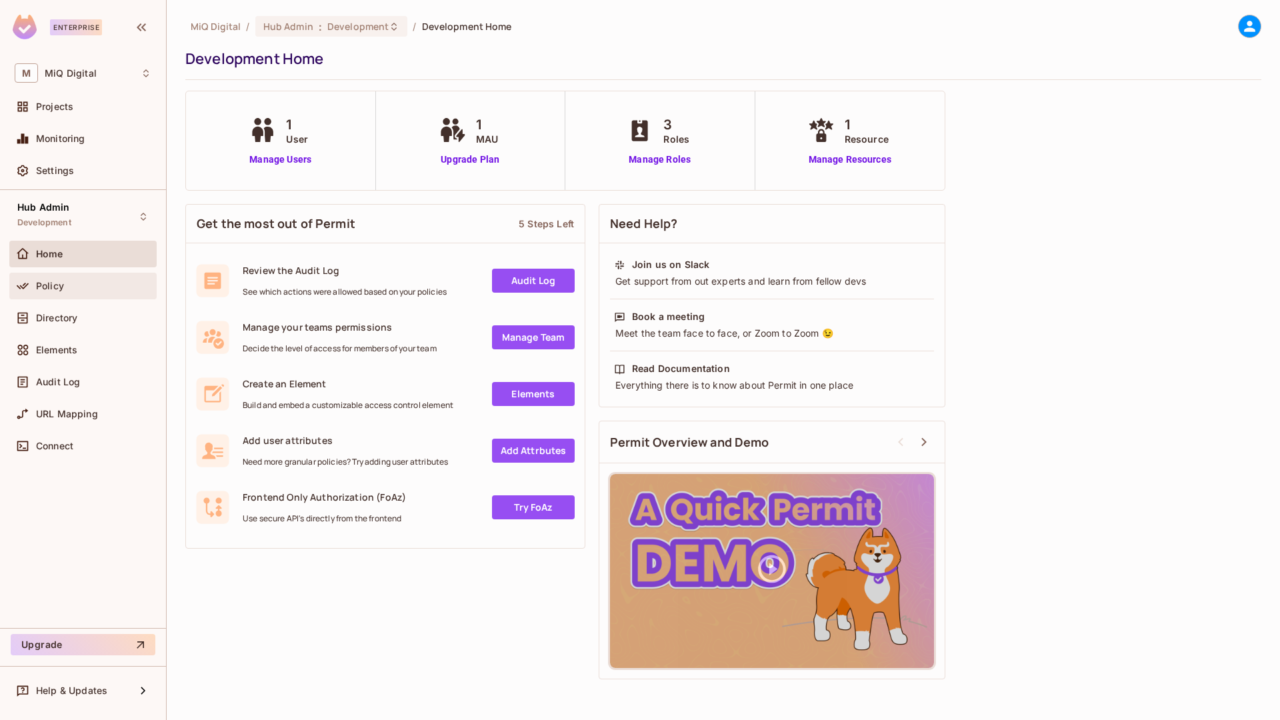  Describe the element at coordinates (58, 382) in the screenshot. I see `span: Audit Log` at that location.